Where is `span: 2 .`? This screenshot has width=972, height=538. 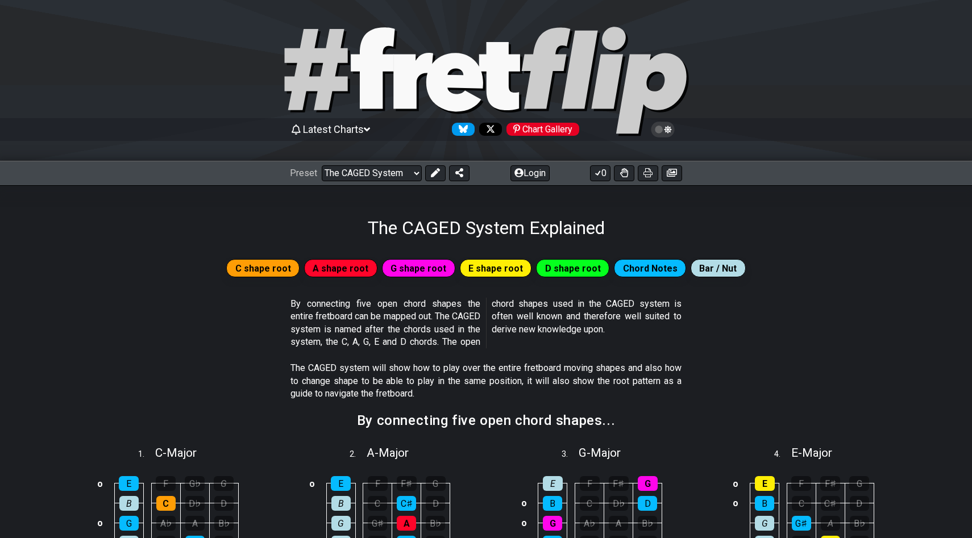
span: 2 . is located at coordinates (358, 455).